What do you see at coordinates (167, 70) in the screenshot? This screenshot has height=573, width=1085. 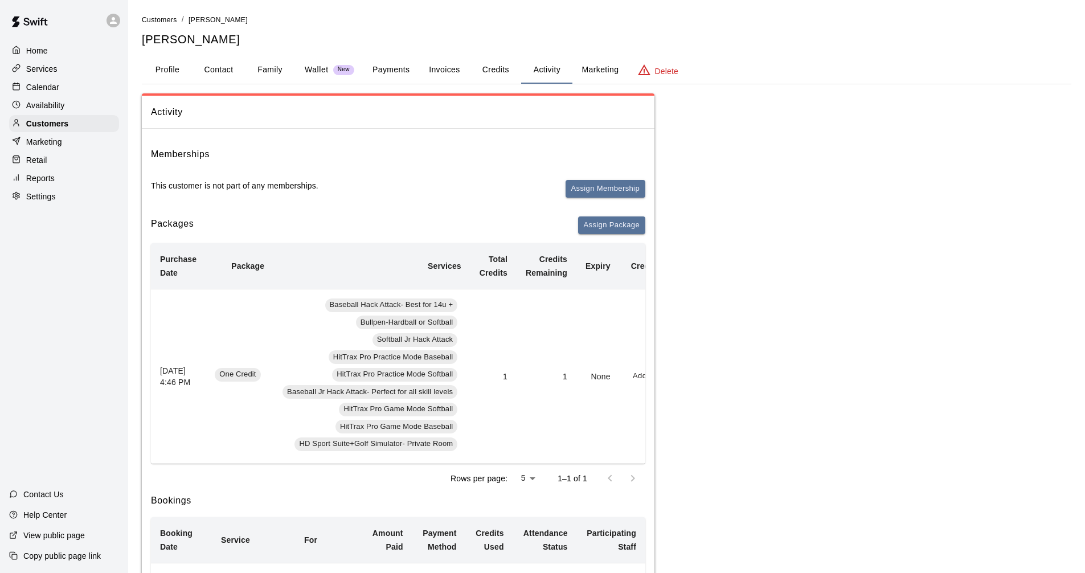 I see `button: Profile` at bounding box center [167, 70].